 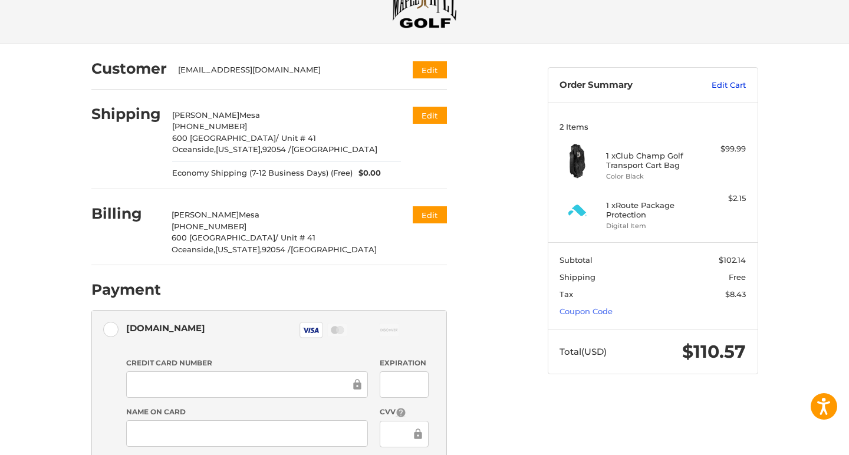 What do you see at coordinates (722, 199) in the screenshot?
I see `div: $2.15` at bounding box center [722, 199].